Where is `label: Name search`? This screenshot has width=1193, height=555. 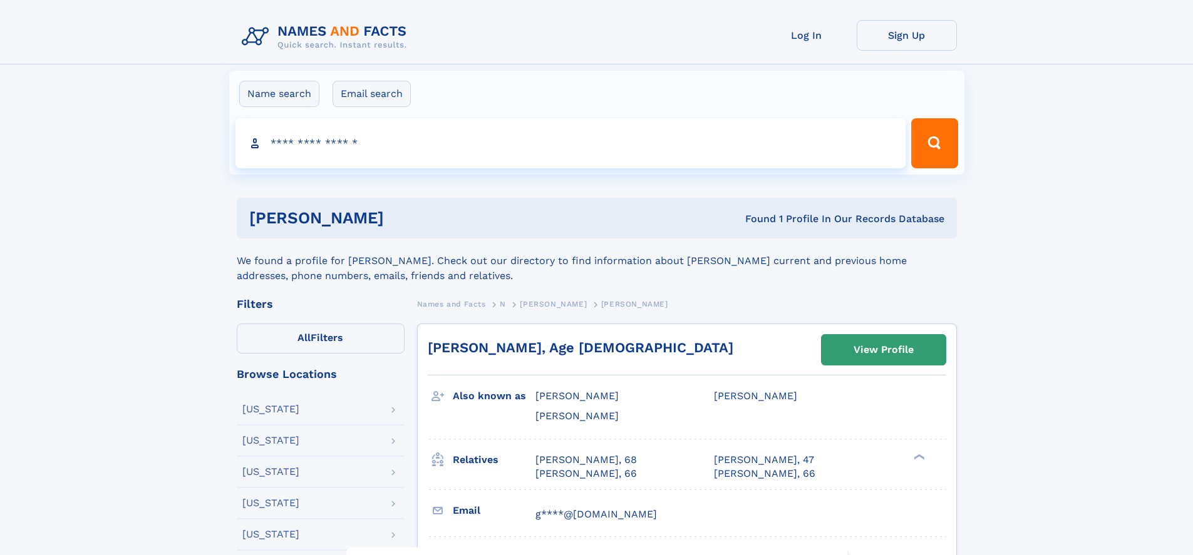
label: Name search is located at coordinates (279, 94).